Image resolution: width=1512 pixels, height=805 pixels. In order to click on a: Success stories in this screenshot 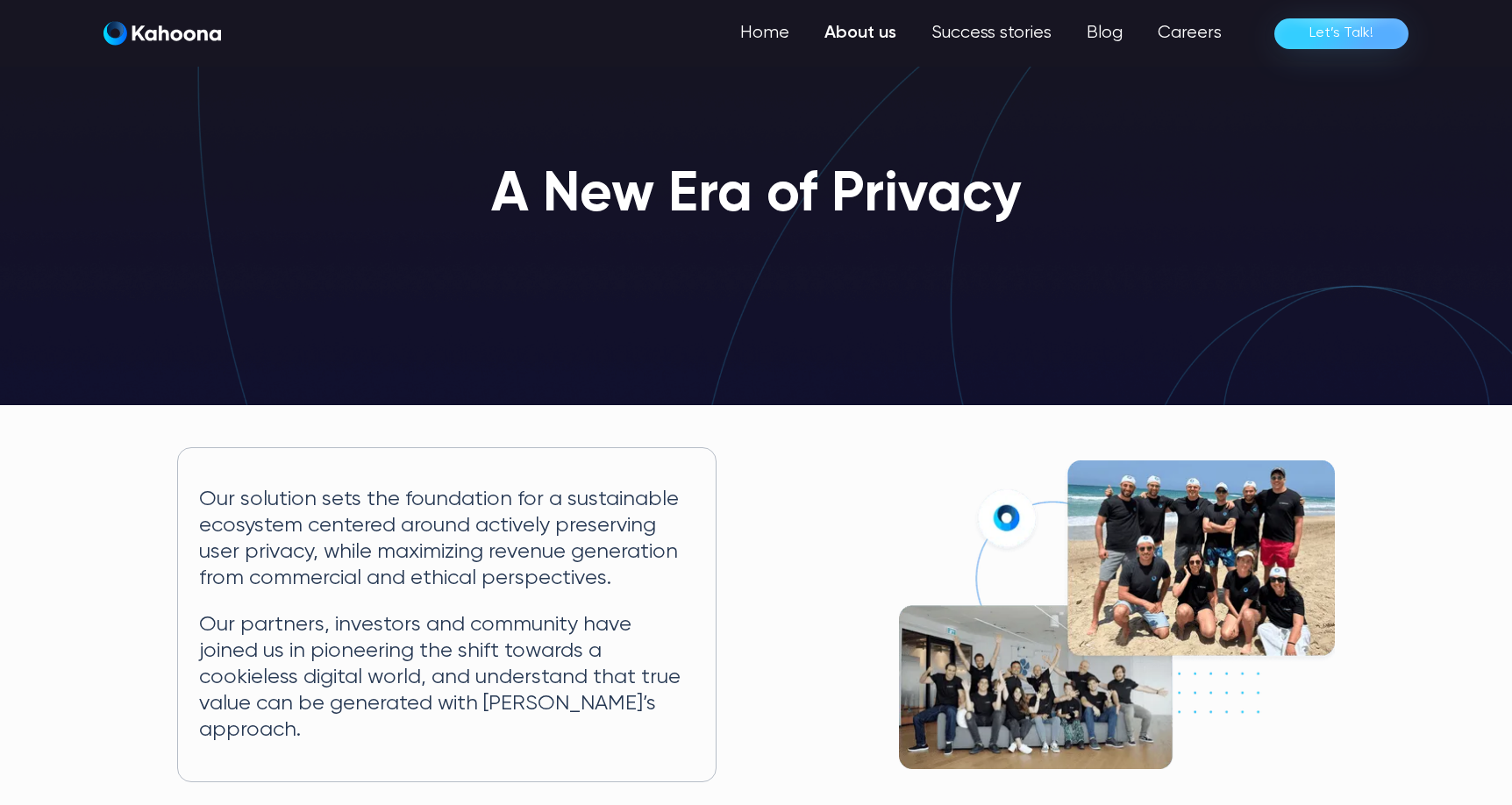, I will do `click(991, 34)`.